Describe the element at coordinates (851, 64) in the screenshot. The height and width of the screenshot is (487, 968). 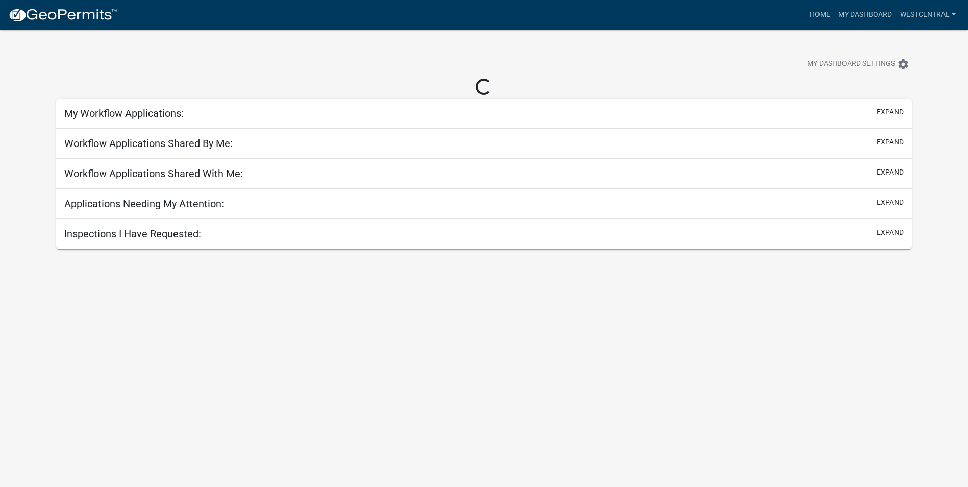
I see `span: My Dashboard Settings` at that location.